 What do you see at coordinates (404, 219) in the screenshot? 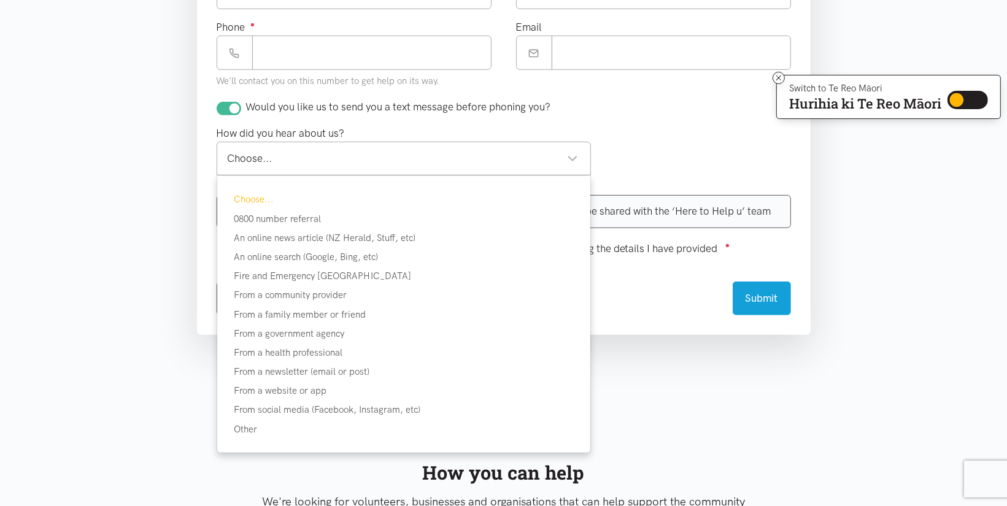
I see `div: 0800 number referral` at bounding box center [404, 219].